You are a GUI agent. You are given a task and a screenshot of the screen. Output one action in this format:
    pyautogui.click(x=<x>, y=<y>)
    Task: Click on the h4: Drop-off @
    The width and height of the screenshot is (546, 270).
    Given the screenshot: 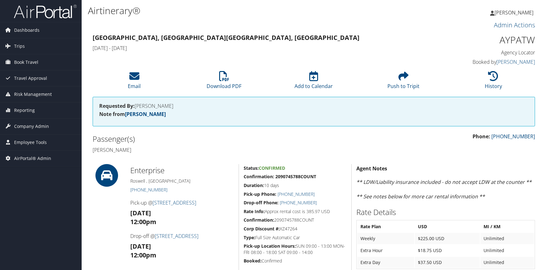 What is the action you would take?
    pyautogui.click(x=182, y=236)
    